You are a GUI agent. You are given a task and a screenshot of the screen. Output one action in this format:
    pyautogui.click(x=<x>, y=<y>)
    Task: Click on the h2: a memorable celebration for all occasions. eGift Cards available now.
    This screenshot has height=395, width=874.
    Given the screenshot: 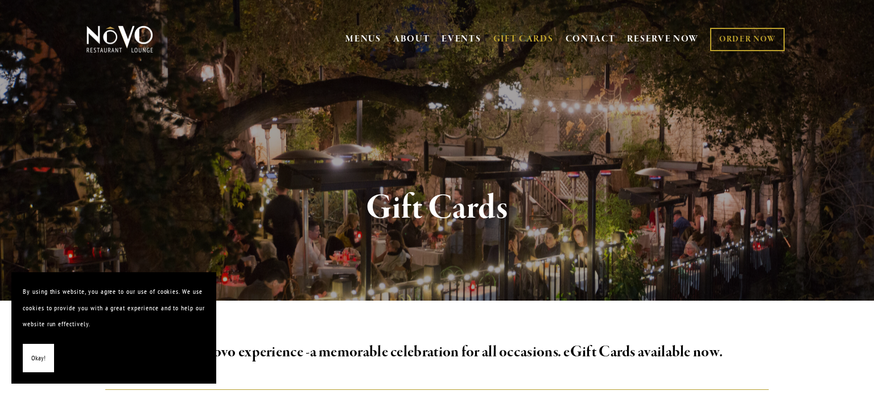 What is the action you would take?
    pyautogui.click(x=437, y=353)
    